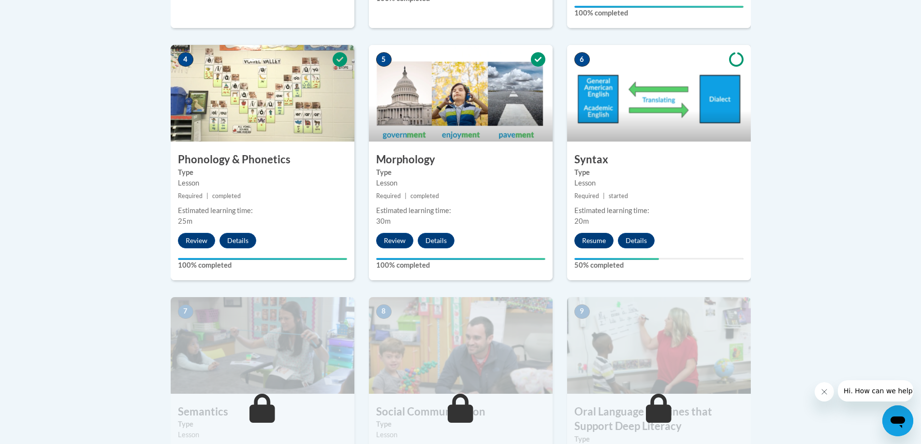 Image resolution: width=921 pixels, height=444 pixels. I want to click on span: 4, so click(186, 59).